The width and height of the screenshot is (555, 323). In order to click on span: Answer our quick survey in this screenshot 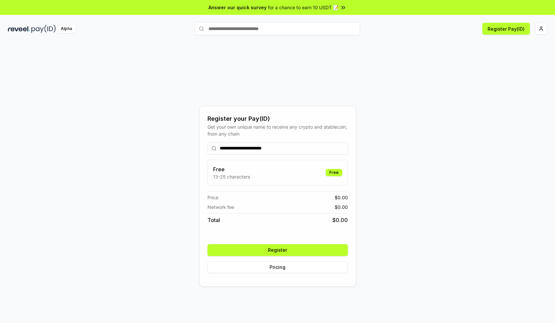, I will do `click(237, 7)`.